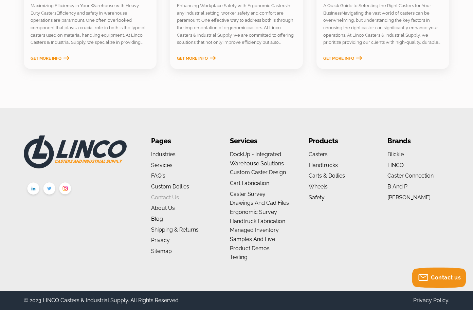 The height and width of the screenshot is (310, 473). Describe the element at coordinates (327, 176) in the screenshot. I see `a: Carts & Dollies` at that location.